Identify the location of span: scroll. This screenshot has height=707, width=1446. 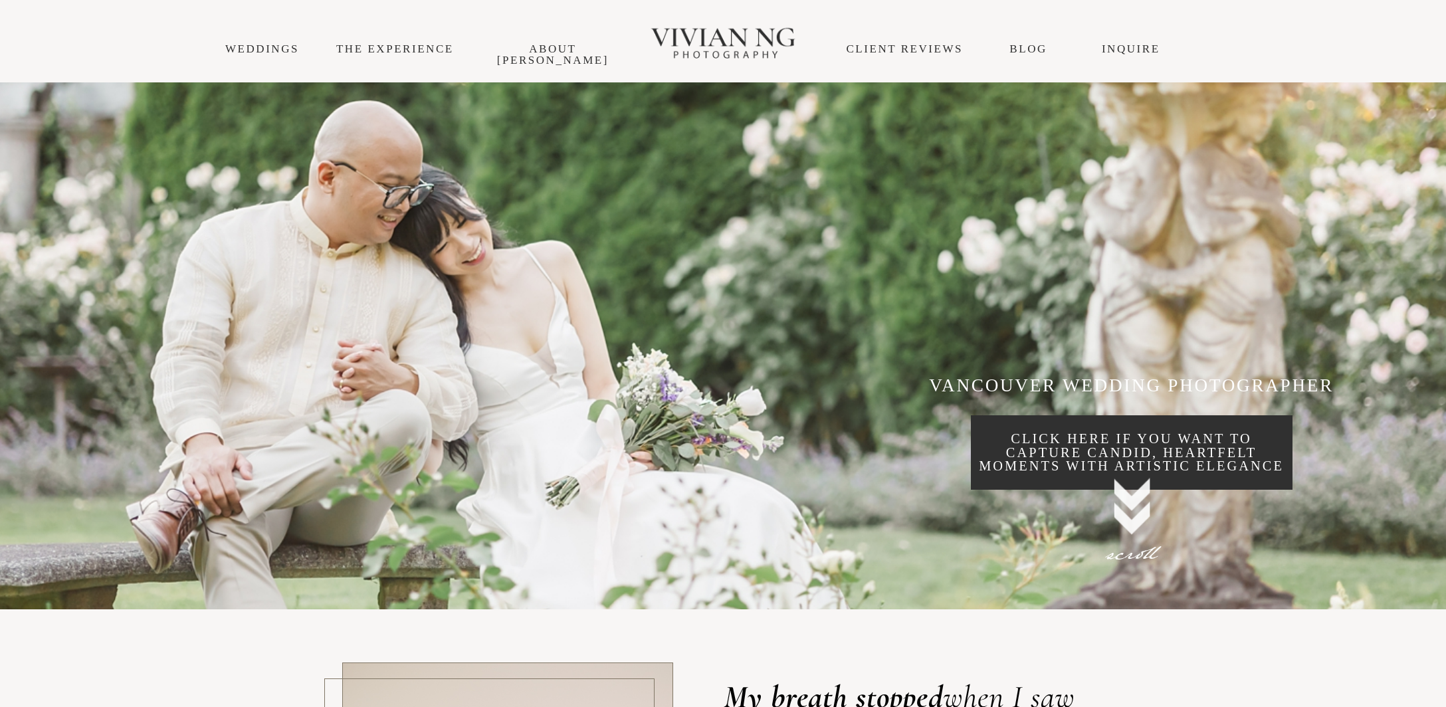
(1131, 555).